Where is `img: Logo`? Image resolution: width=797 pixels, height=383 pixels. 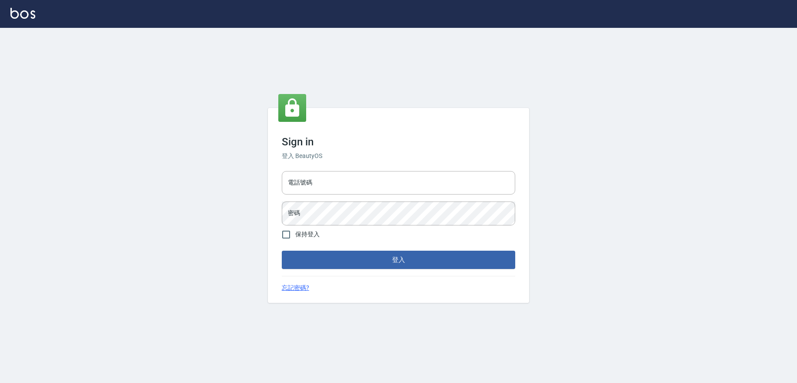 img: Logo is located at coordinates (23, 13).